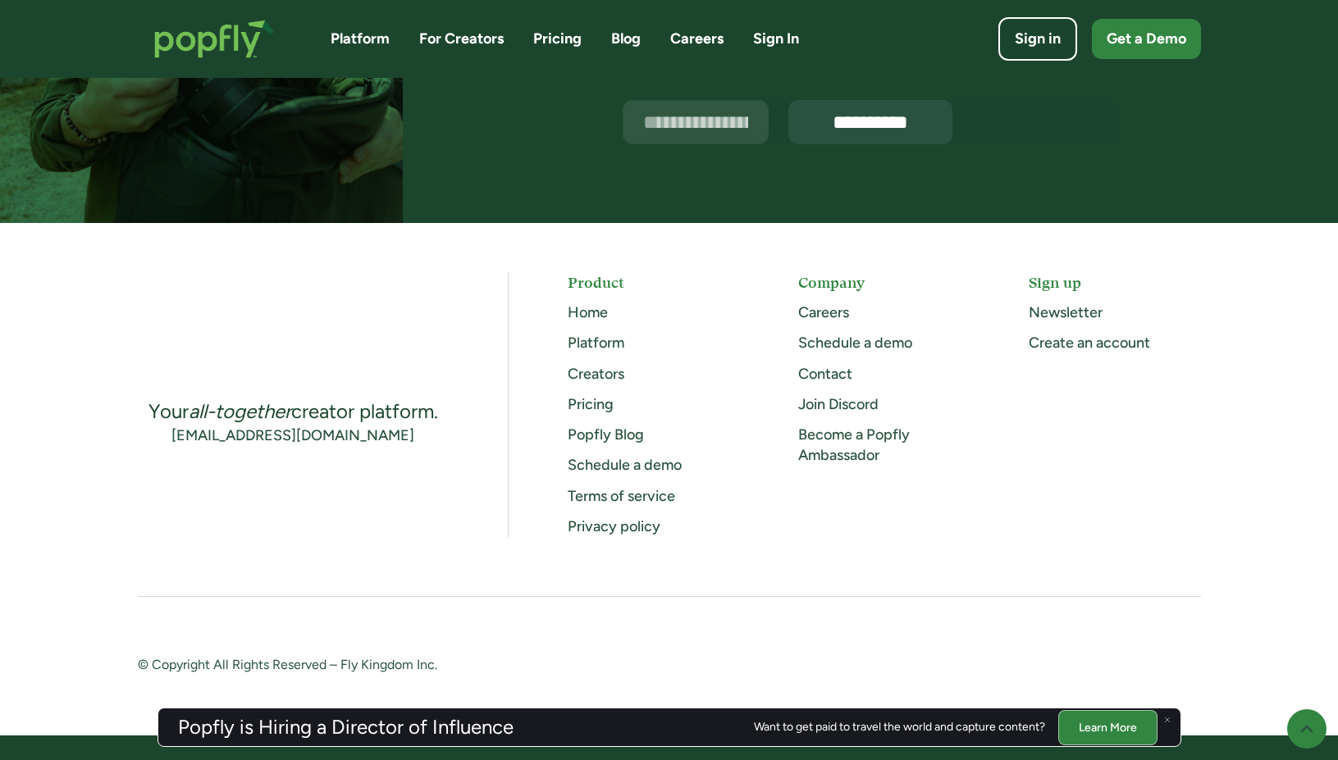 Image resolution: width=1338 pixels, height=760 pixels. What do you see at coordinates (1037, 39) in the screenshot?
I see `a: Sign in` at bounding box center [1037, 39].